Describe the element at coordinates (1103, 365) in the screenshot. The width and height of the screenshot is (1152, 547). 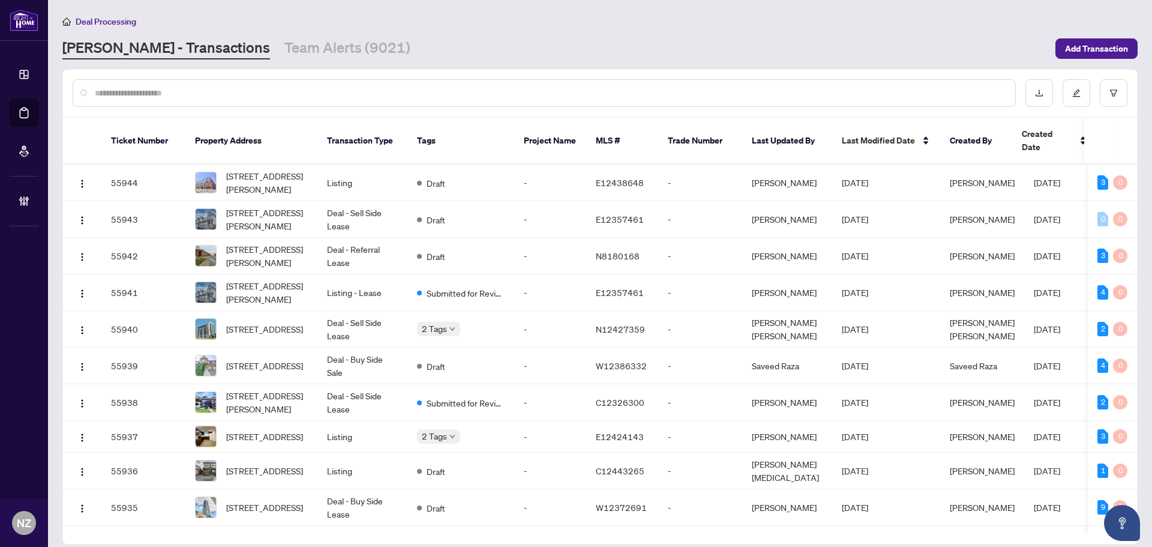
I see `div: 4` at that location.